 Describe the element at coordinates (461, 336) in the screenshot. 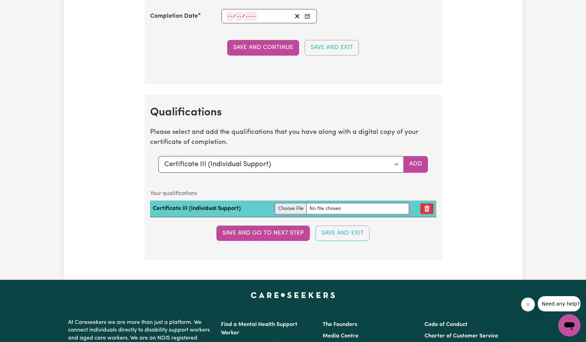

I see `a: Charter of Customer Service` at that location.